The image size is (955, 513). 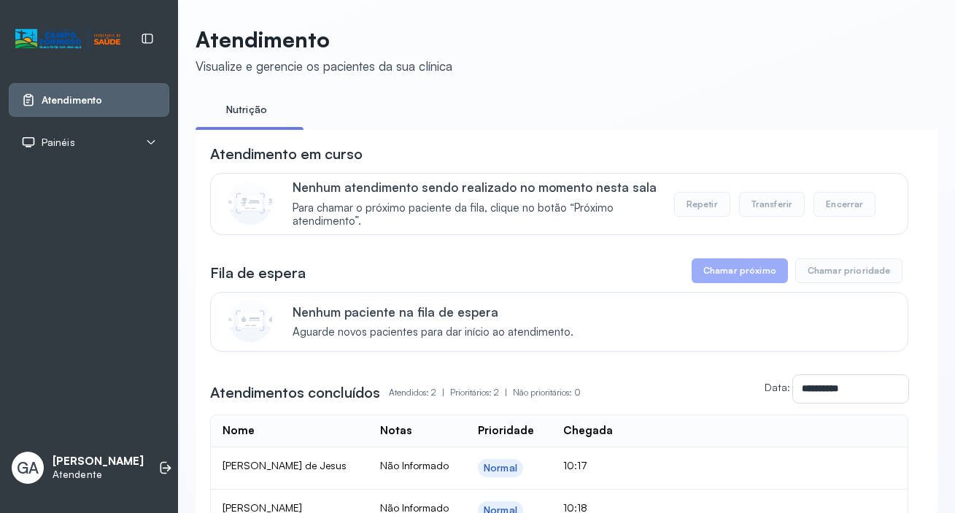 What do you see at coordinates (500, 467) in the screenshot?
I see `div: Normal` at bounding box center [500, 467].